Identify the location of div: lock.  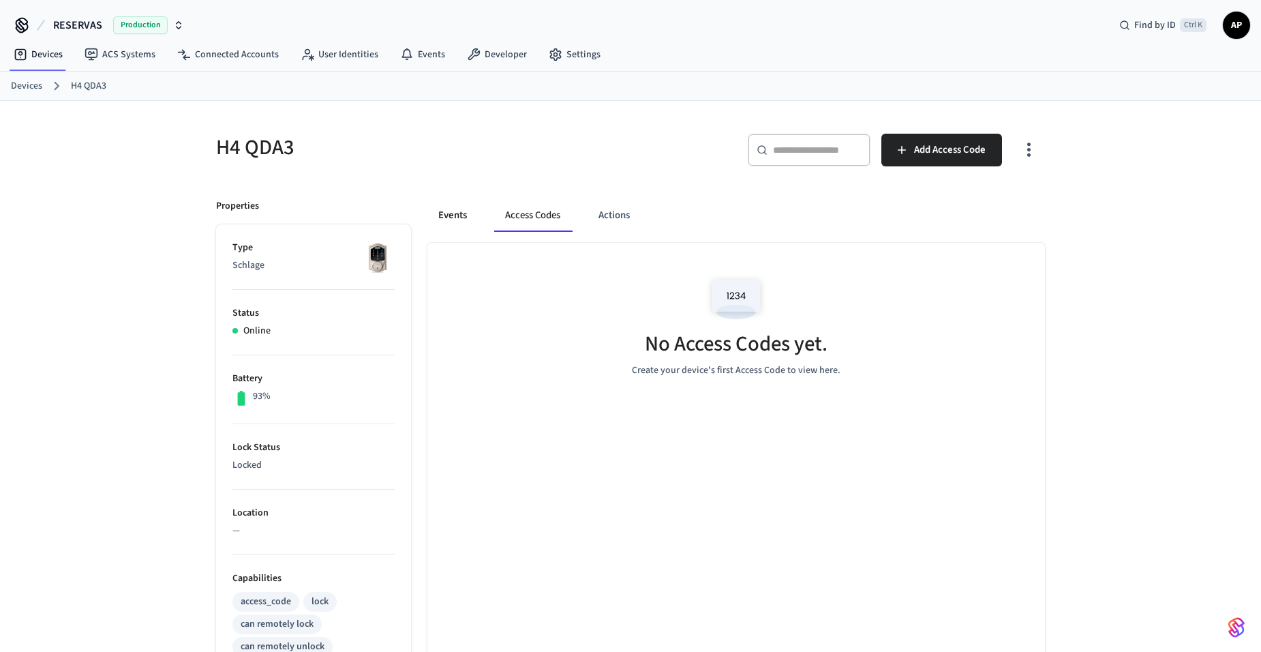
(320, 601).